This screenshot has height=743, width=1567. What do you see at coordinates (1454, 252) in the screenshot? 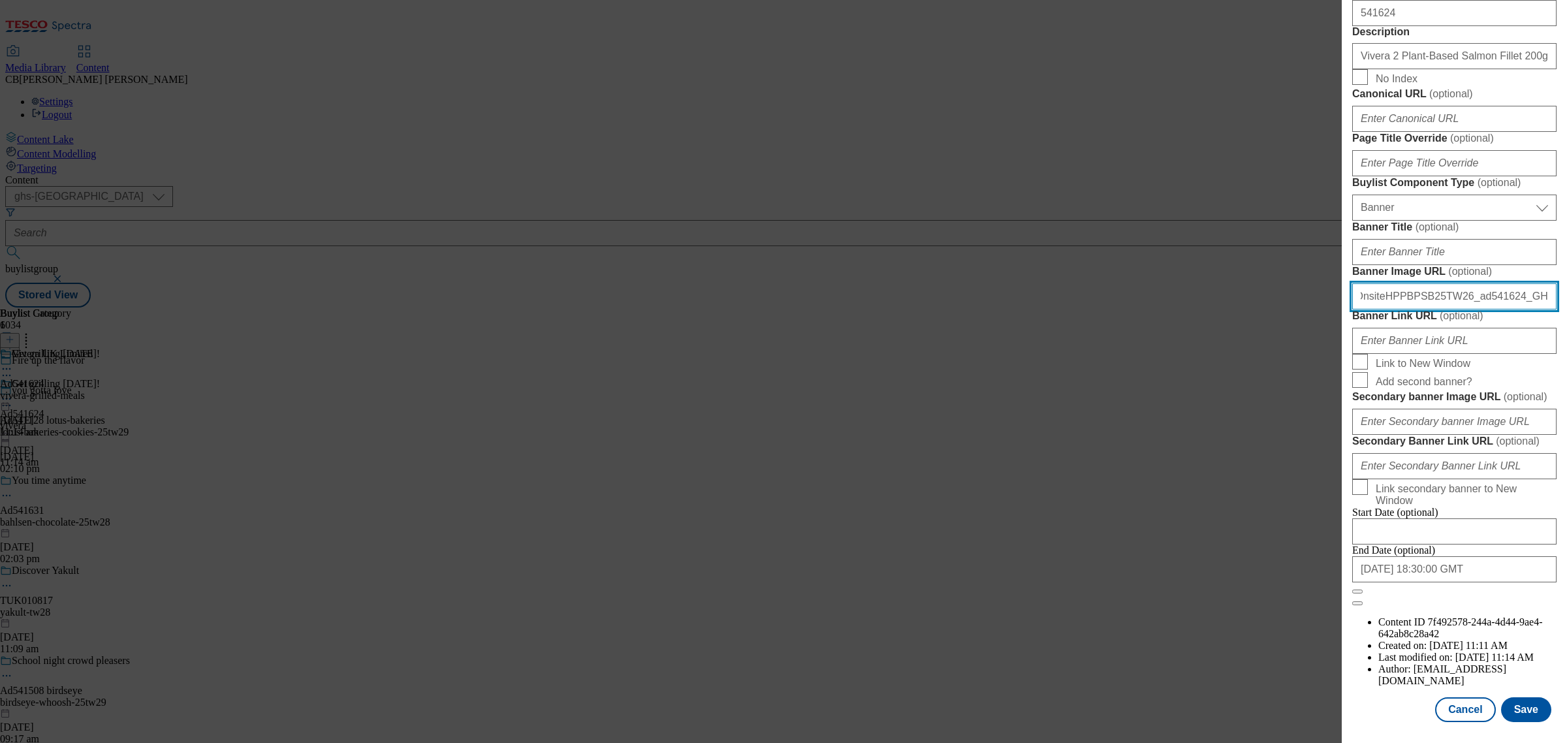
I see `input: Enter Banner Title` at bounding box center [1454, 252].